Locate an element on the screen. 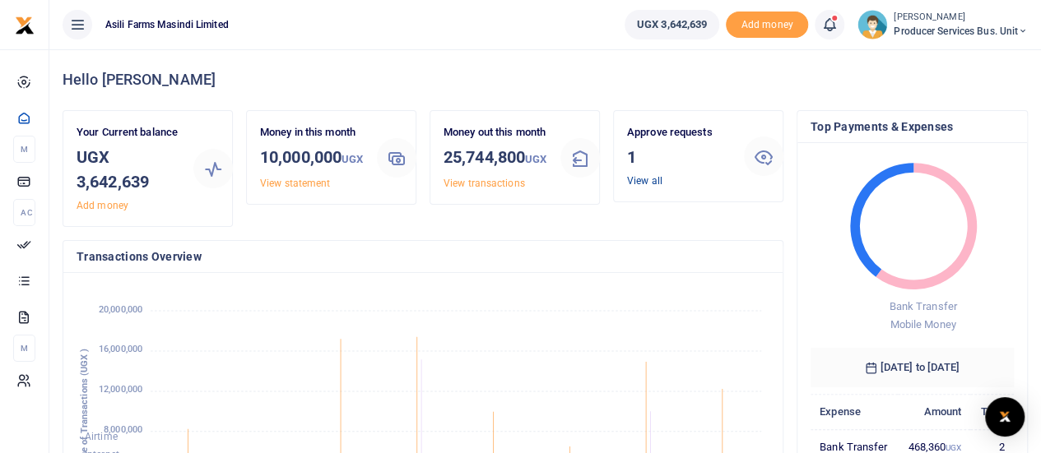 Image resolution: width=1041 pixels, height=453 pixels. li: Wallet ballance is located at coordinates (672, 25).